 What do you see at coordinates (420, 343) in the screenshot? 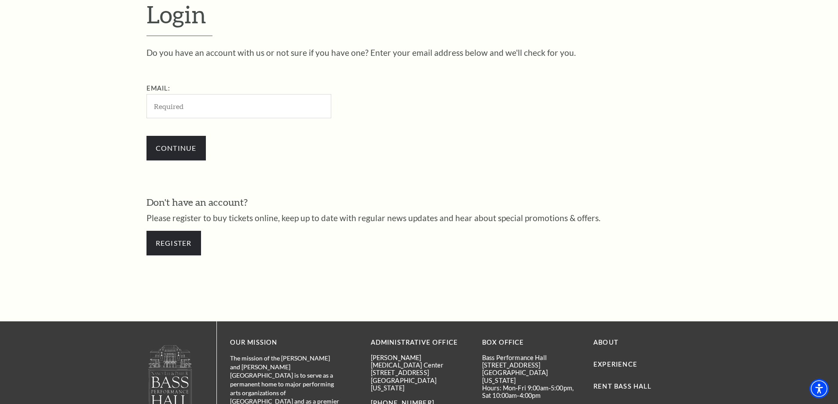
I see `p: Administrative Office` at bounding box center [420, 343].